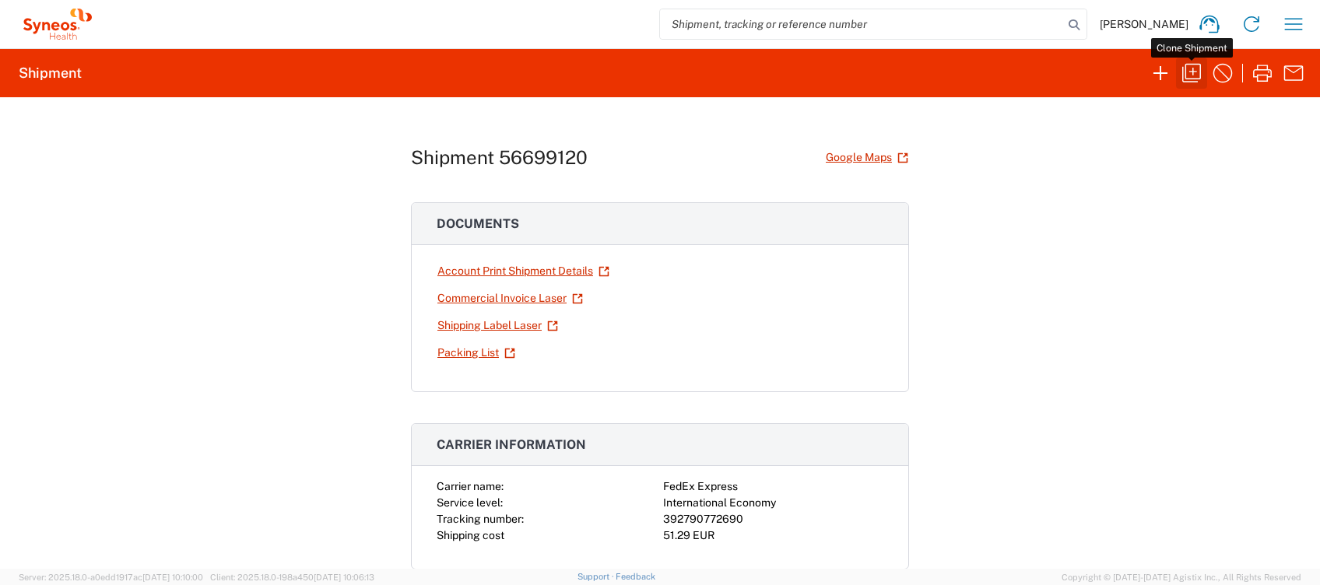 The image size is (1320, 585). What do you see at coordinates (480, 519) in the screenshot?
I see `span: Tracking number:` at bounding box center [480, 519].